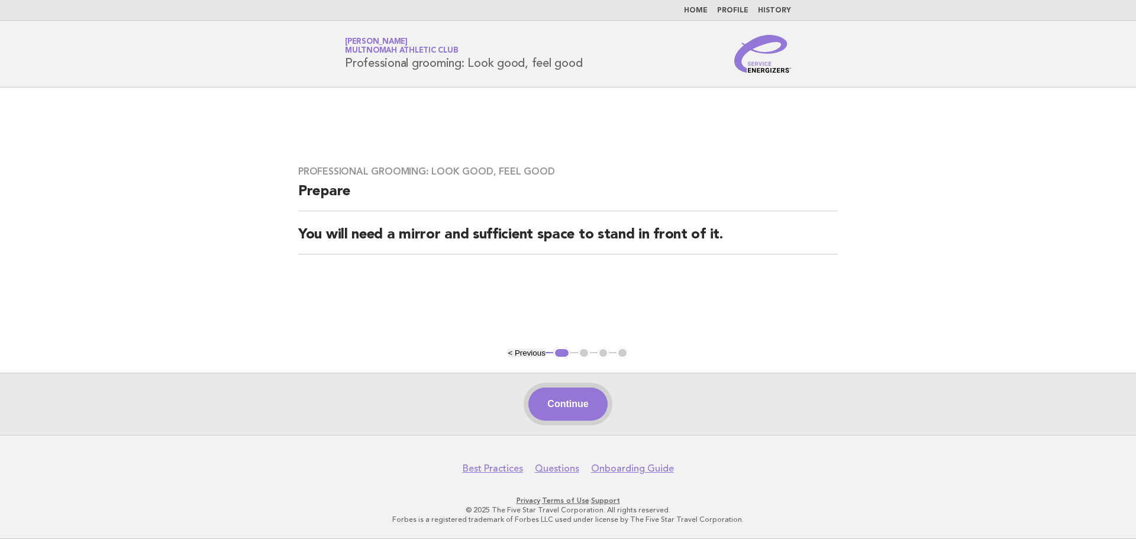 The width and height of the screenshot is (1136, 539). What do you see at coordinates (763, 54) in the screenshot?
I see `img: Service Energizers` at bounding box center [763, 54].